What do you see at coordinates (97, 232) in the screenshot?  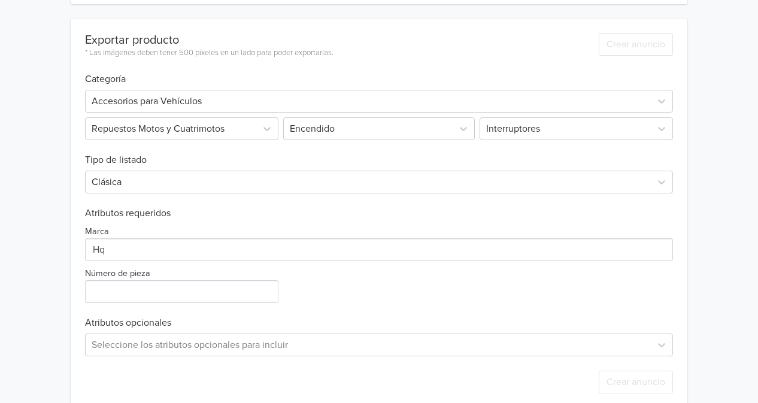 I see `label: Marca` at bounding box center [97, 232].